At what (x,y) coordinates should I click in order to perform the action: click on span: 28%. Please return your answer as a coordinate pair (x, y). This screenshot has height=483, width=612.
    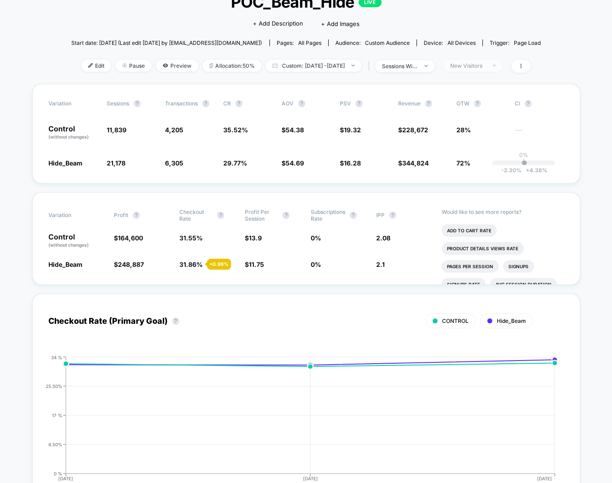
    Looking at the image, I should click on (464, 130).